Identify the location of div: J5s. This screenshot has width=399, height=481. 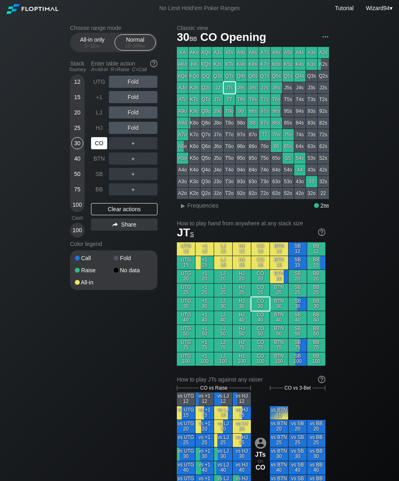
(288, 88).